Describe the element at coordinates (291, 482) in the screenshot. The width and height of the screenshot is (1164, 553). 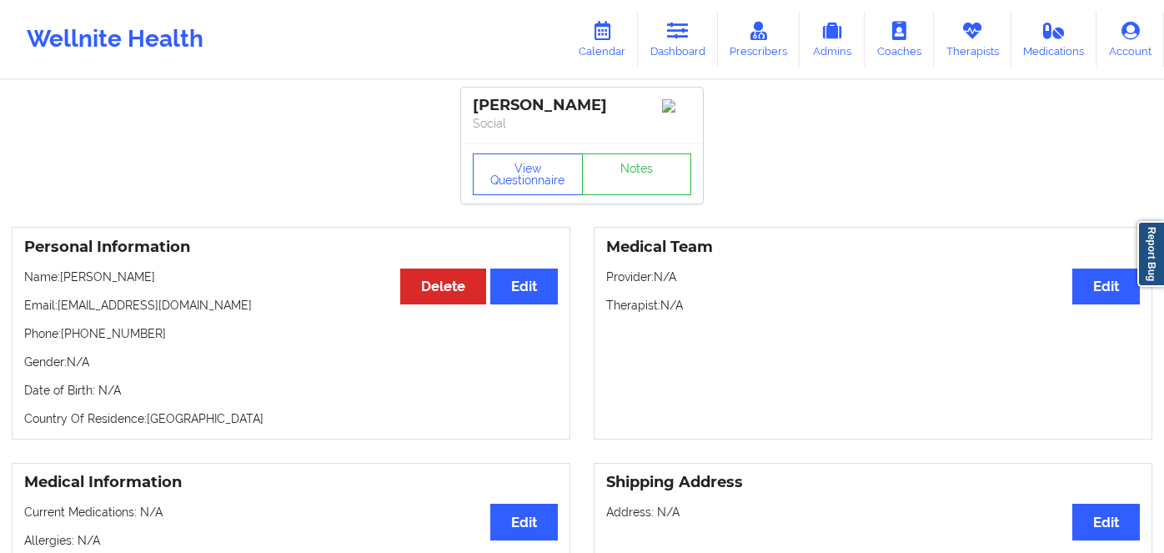
I see `h3: Medical Information` at that location.